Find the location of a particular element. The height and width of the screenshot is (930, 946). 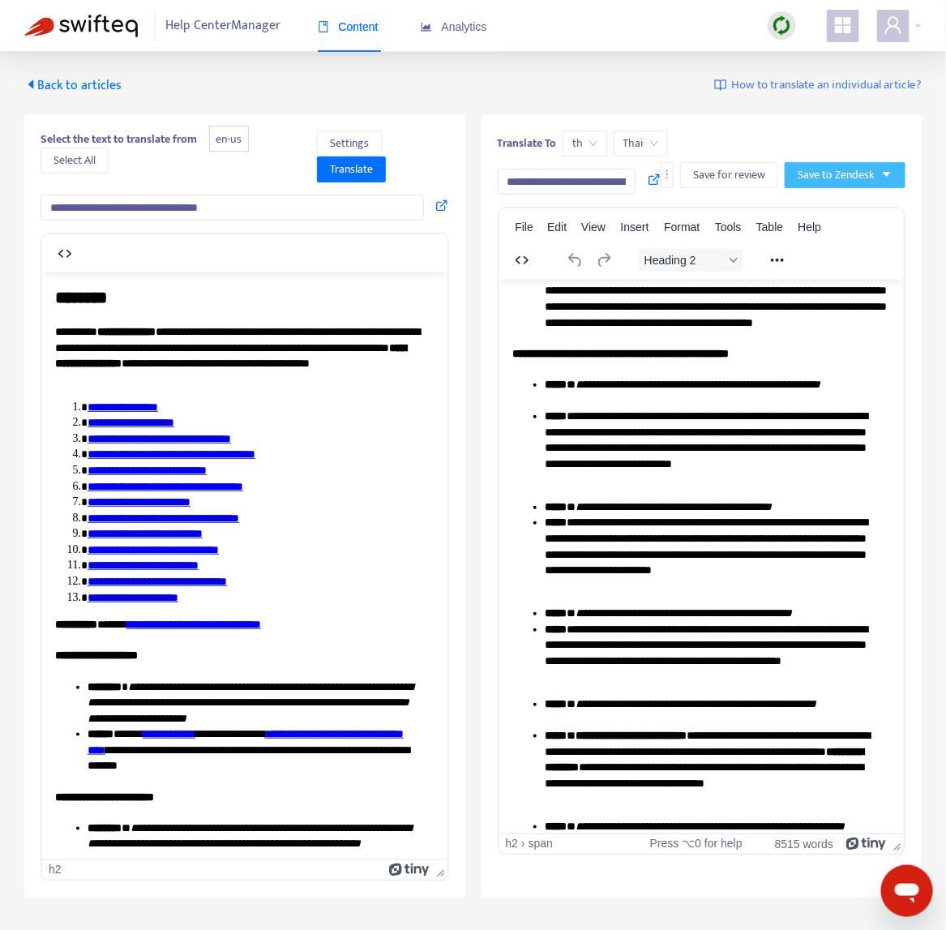

span: Content is located at coordinates (348, 27).